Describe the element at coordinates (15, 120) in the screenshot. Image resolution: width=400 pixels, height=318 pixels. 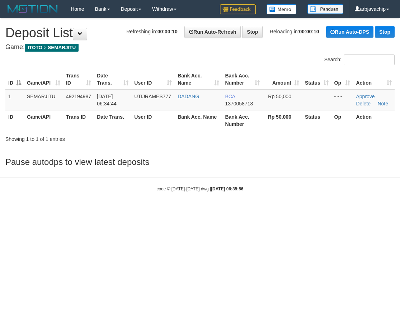
I see `th: ID` at that location.